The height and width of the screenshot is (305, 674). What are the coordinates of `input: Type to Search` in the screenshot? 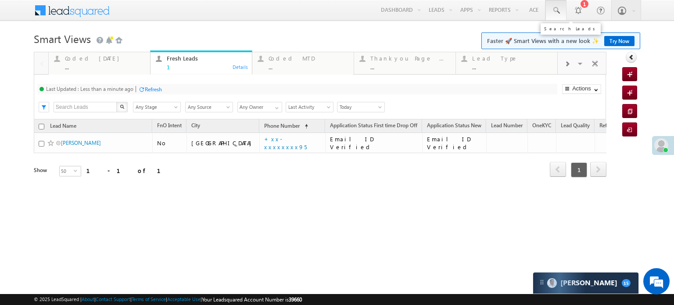 It's located at (260, 107).